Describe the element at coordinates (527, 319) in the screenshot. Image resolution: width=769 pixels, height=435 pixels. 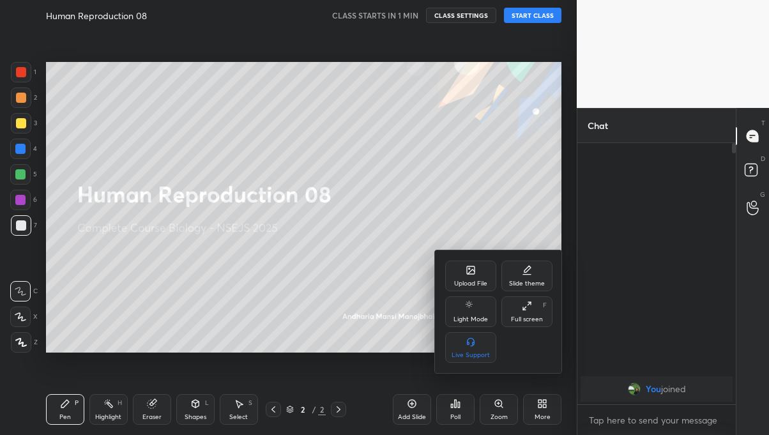
I see `div: Full screen` at that location.